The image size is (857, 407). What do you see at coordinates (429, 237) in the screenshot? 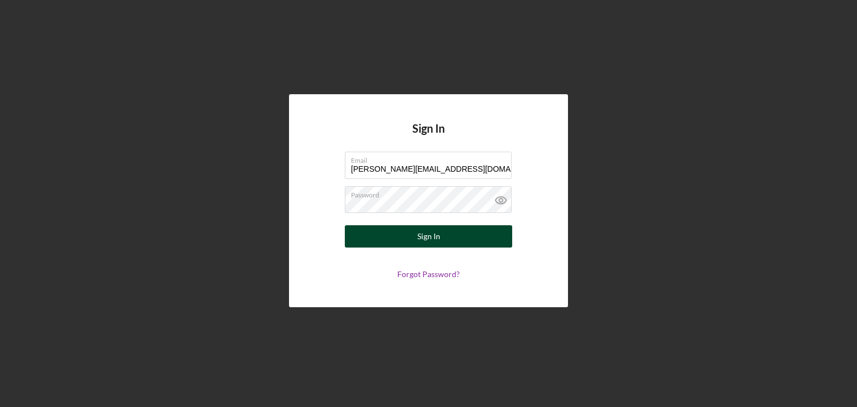
I see `div: Sign In` at bounding box center [429, 237].